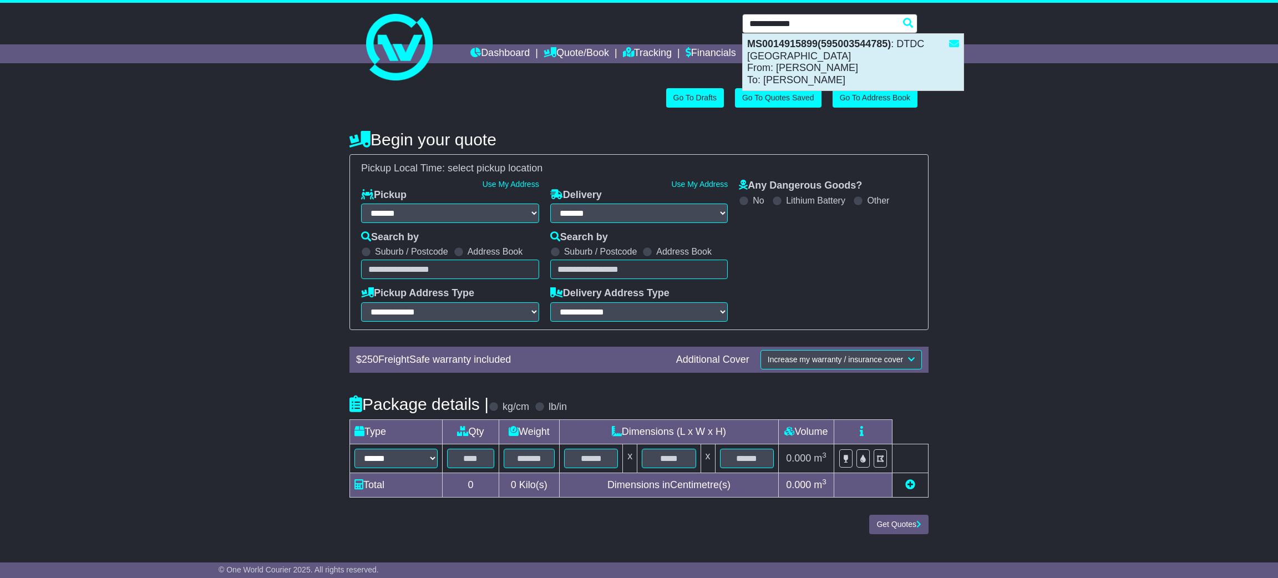  I want to click on a: Quote/Book, so click(576, 54).